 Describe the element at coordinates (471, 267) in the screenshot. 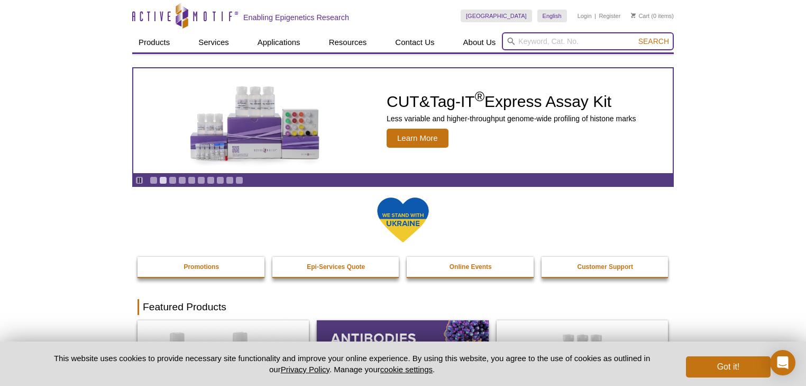

I see `strong: Online Events` at that location.